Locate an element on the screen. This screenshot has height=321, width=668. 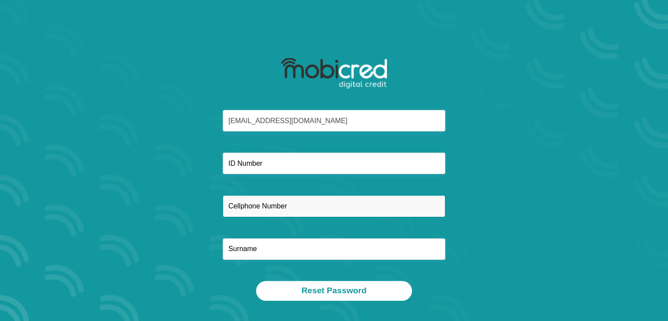
input: Email is located at coordinates (334, 120).